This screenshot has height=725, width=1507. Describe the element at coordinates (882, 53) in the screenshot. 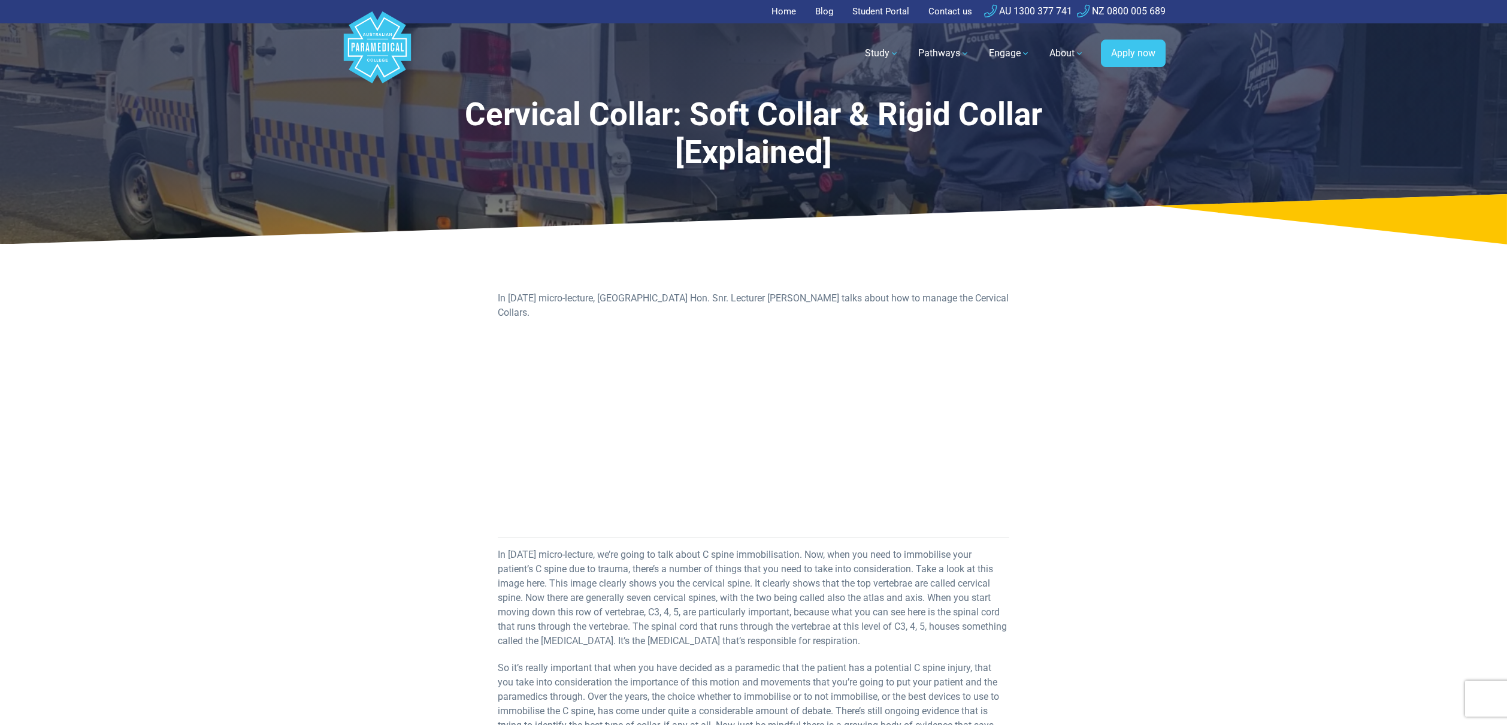

I see `a: Study` at that location.